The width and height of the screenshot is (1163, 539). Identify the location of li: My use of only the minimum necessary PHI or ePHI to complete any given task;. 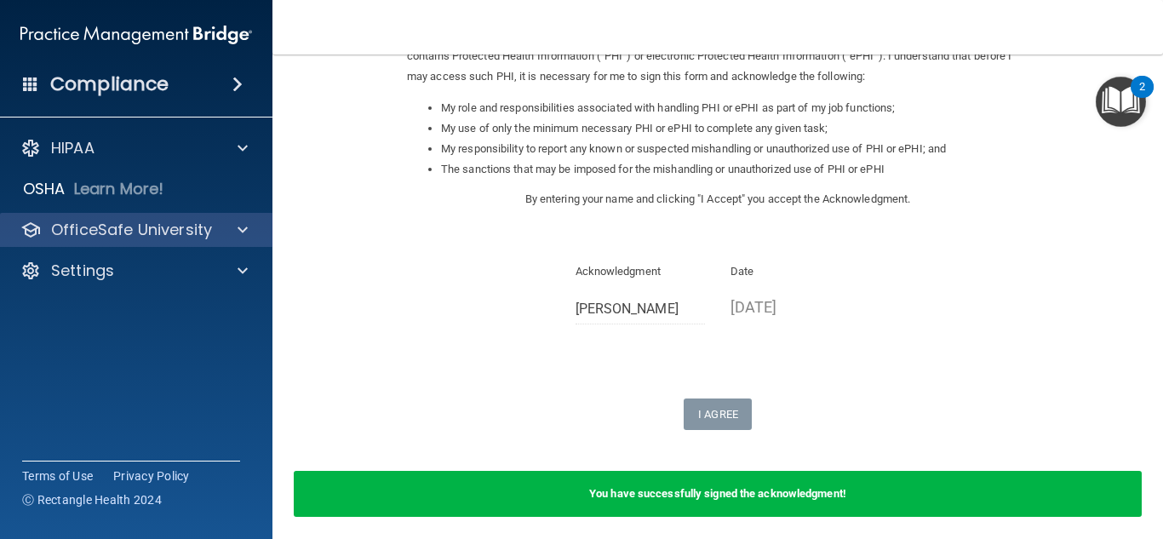
(735, 129).